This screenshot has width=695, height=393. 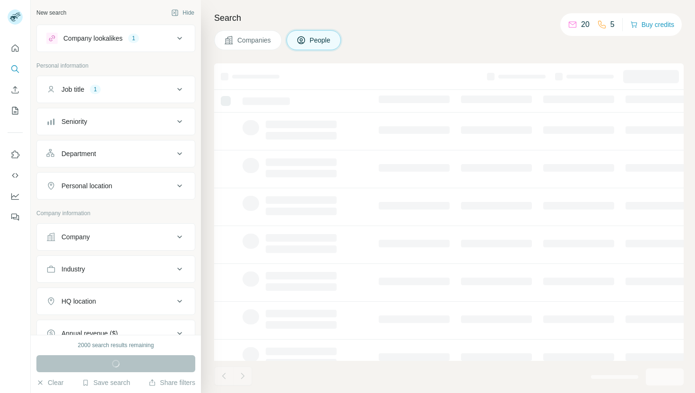 I want to click on span: Companies, so click(x=254, y=40).